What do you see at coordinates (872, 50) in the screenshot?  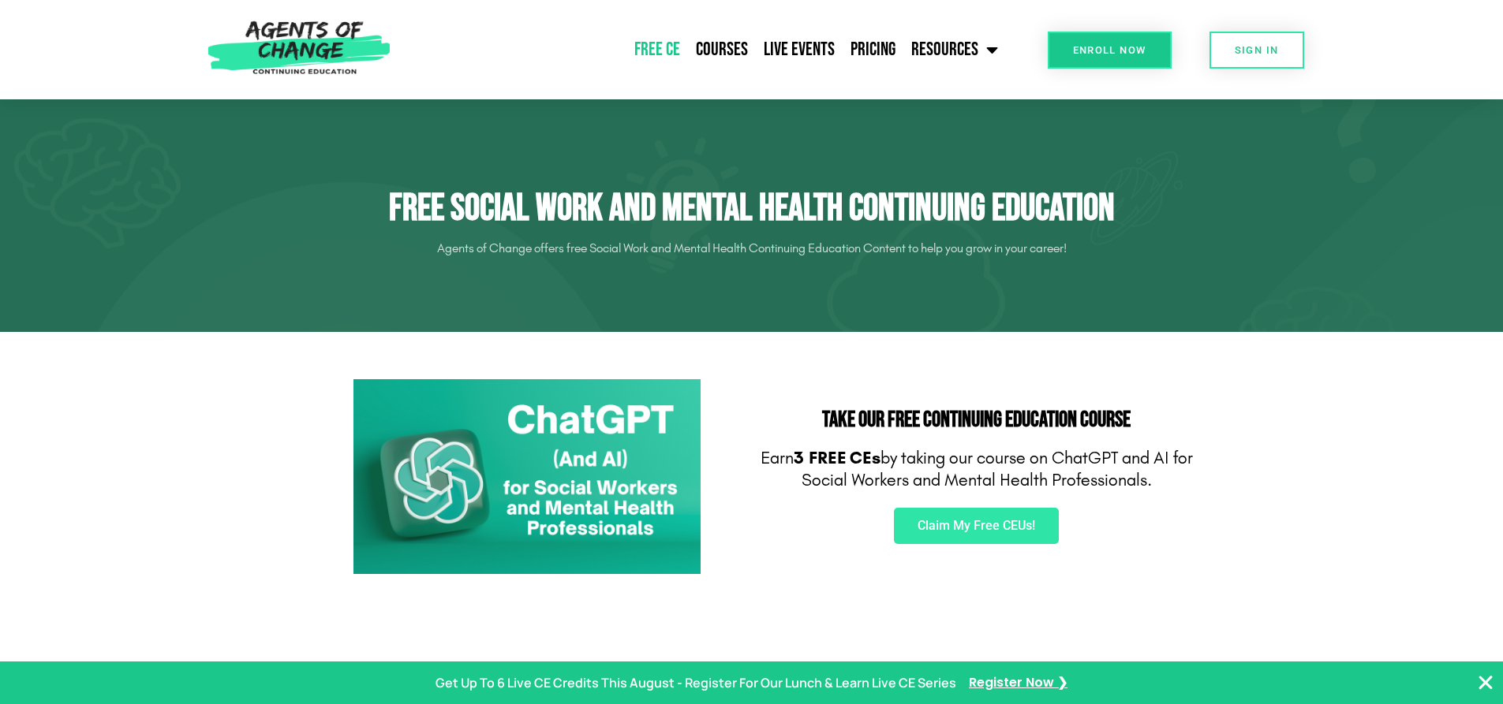 I see `a: Pricing` at bounding box center [872, 50].